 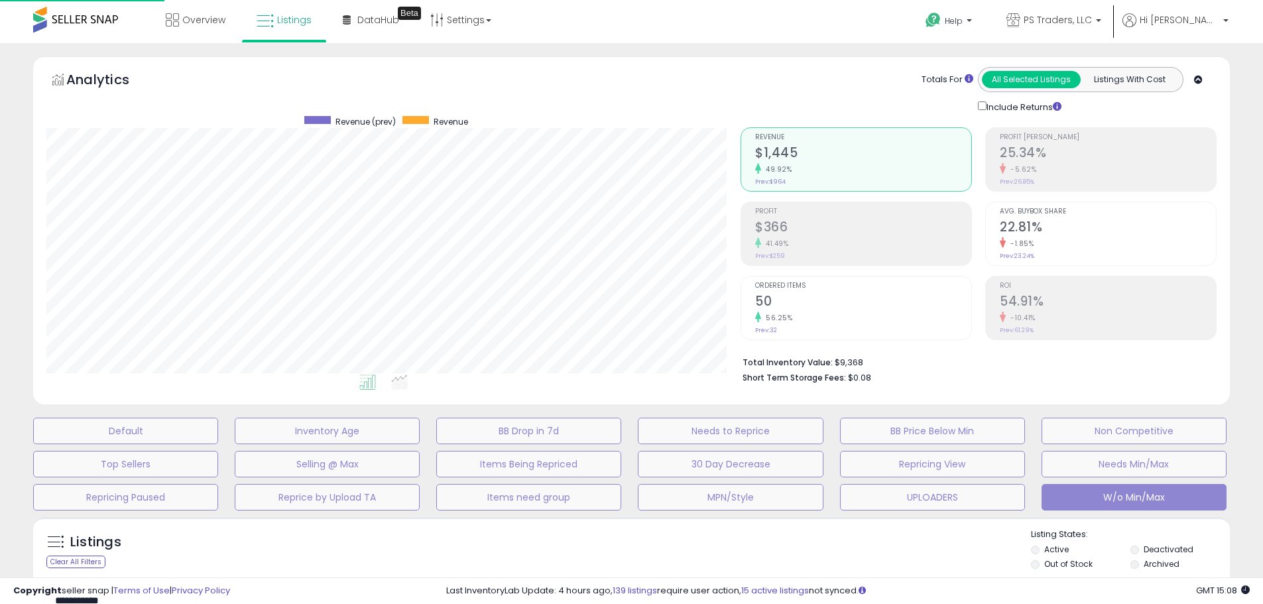 What do you see at coordinates (1108, 302) in the screenshot?
I see `h2: 54.91%` at bounding box center [1108, 302].